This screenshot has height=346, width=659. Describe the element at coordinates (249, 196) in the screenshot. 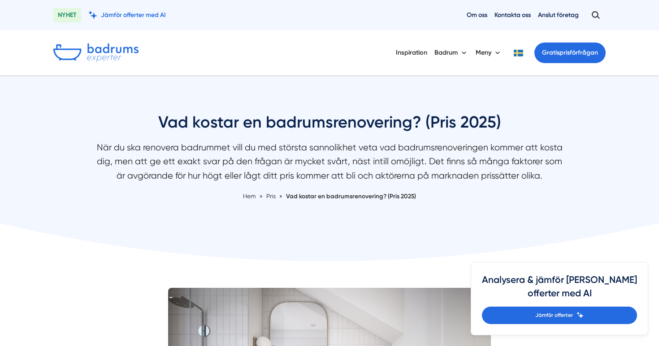

I see `span: Hem` at that location.